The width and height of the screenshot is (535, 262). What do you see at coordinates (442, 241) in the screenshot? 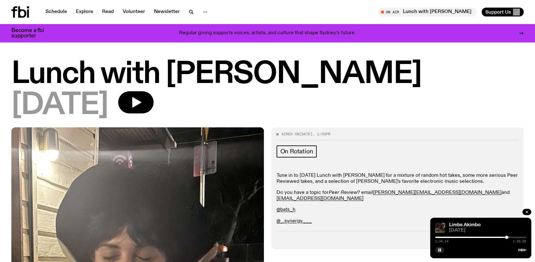
I see `span: 1:34:14` at bounding box center [442, 241].